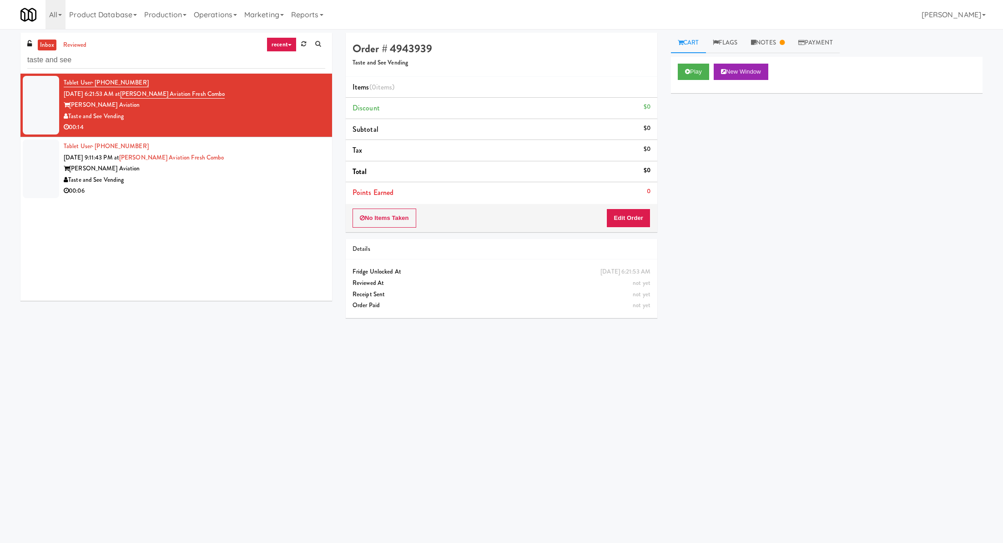  Describe the element at coordinates (649, 191) in the screenshot. I see `div: 0` at that location.